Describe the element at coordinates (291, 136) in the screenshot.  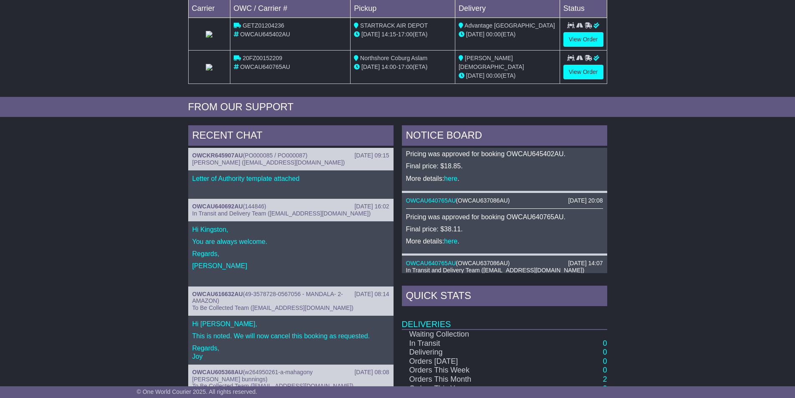
I see `div: RECENT CHAT` at that location.